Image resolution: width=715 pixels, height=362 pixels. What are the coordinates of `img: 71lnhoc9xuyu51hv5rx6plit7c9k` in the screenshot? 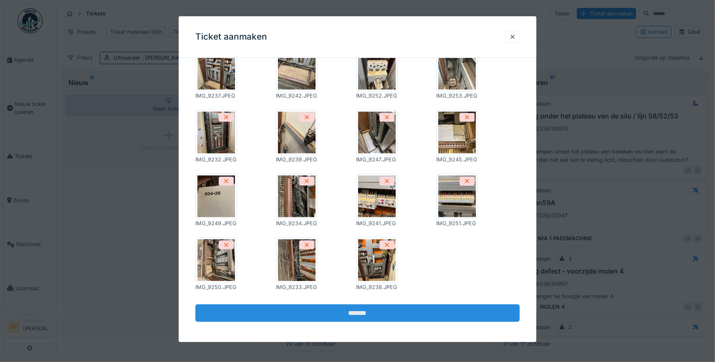 It's located at (216, 133).